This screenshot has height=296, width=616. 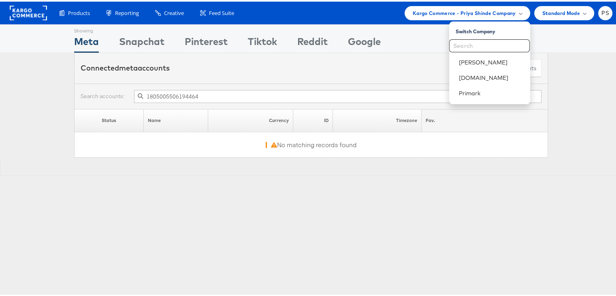 What do you see at coordinates (109, 119) in the screenshot?
I see `th: Status` at bounding box center [109, 119].